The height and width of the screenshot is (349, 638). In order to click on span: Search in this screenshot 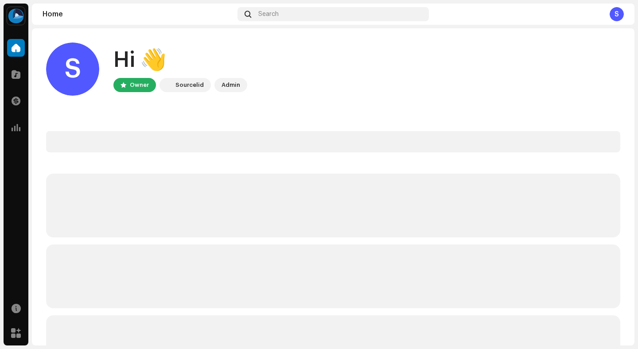, I will do `click(268, 14)`.